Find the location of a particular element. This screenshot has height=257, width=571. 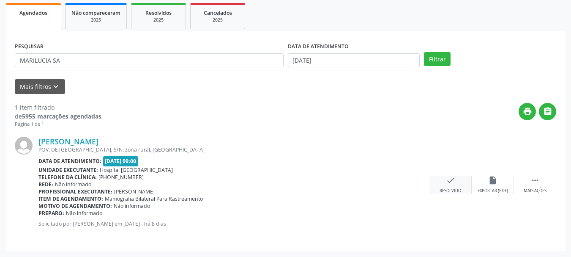

b: Item de agendamento: is located at coordinates (71, 198).